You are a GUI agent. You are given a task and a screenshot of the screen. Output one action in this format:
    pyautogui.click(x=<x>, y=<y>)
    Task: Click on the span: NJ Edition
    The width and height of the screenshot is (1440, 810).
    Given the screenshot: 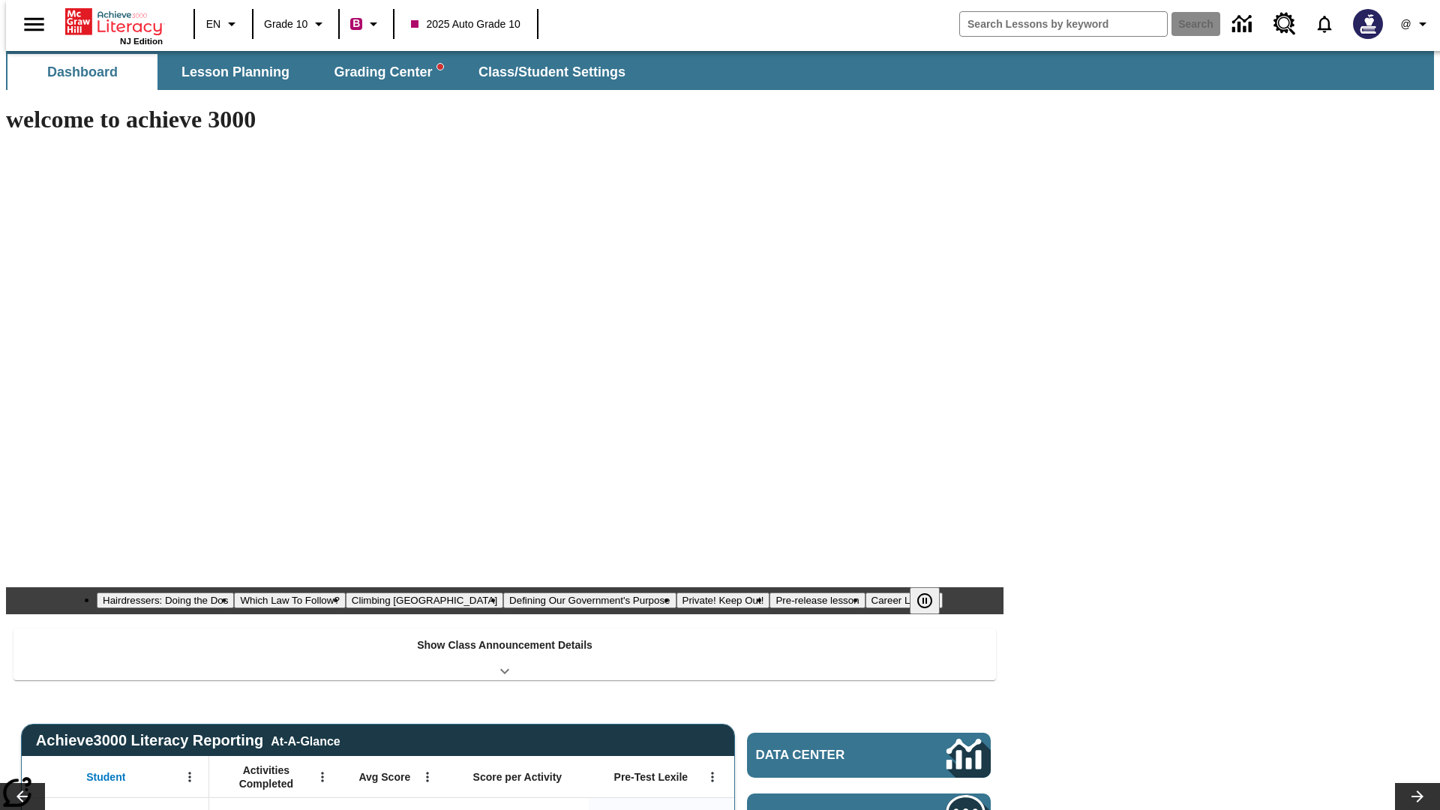 What is the action you would take?
    pyautogui.click(x=141, y=41)
    